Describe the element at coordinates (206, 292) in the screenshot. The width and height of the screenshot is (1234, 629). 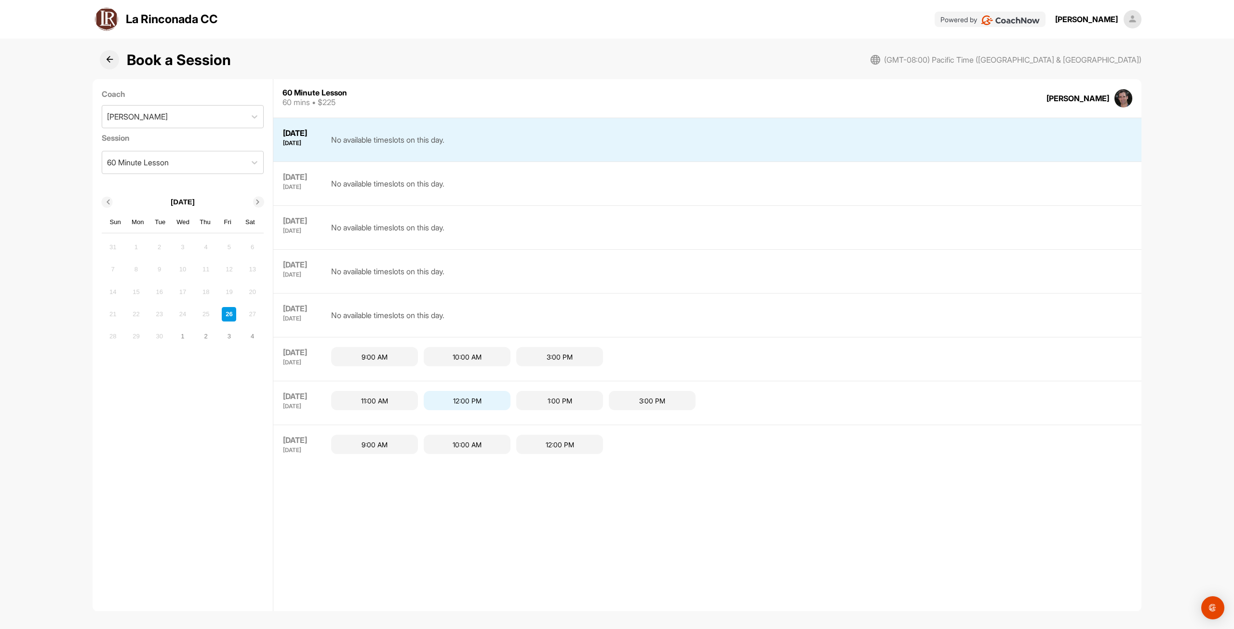
I see `div: Not available Thursday, September 18th, 2025` at that location.